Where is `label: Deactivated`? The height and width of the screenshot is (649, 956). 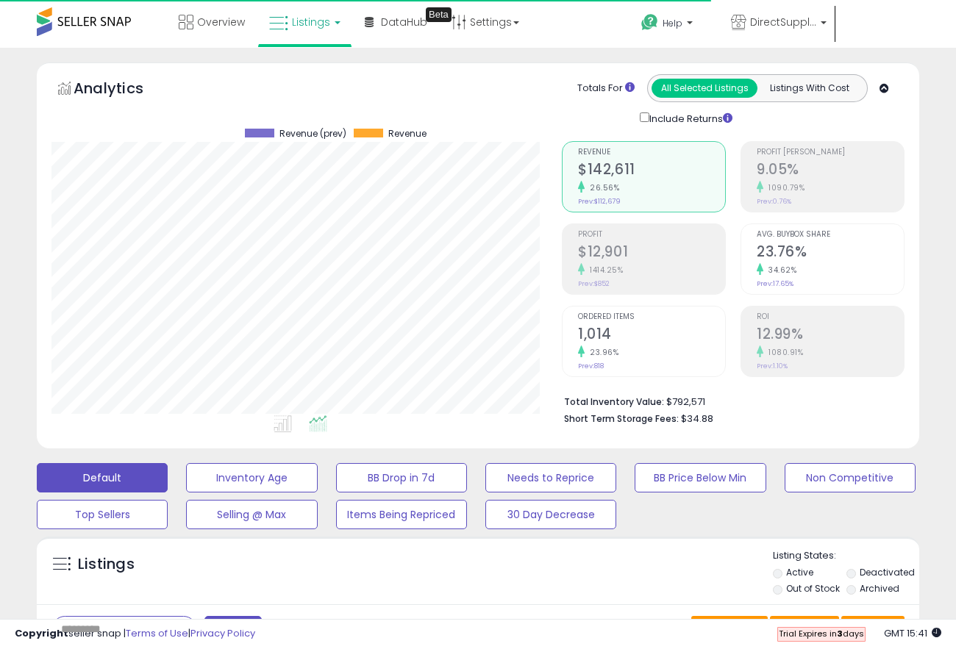
label: Deactivated is located at coordinates (887, 572).